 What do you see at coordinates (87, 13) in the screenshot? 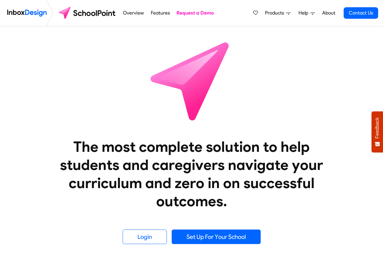
I see `img: schoolpoint logo` at bounding box center [87, 13].